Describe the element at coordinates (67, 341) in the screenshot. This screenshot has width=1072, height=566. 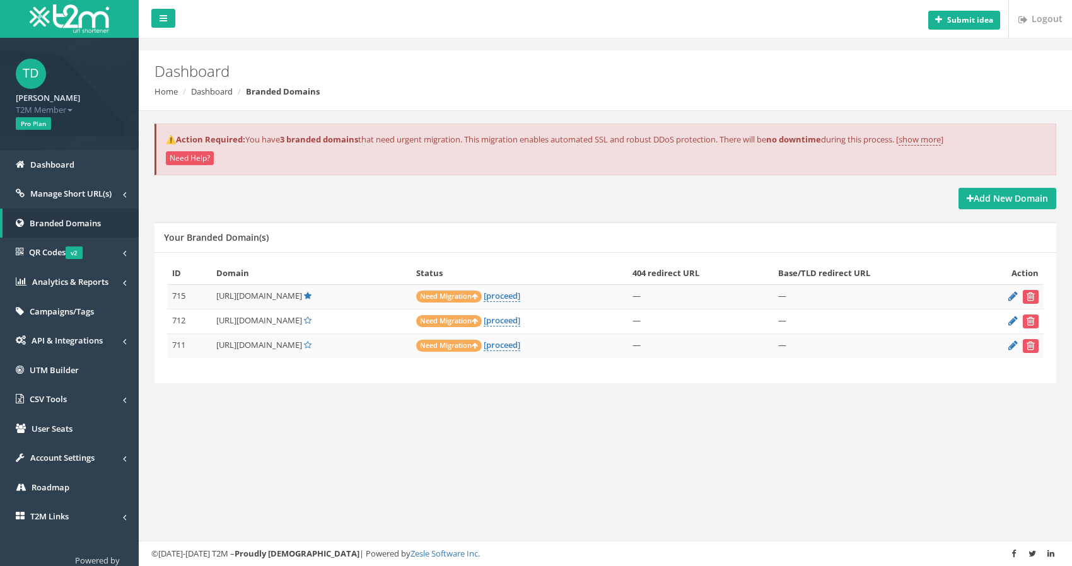
I see `span: API & Integrations` at that location.